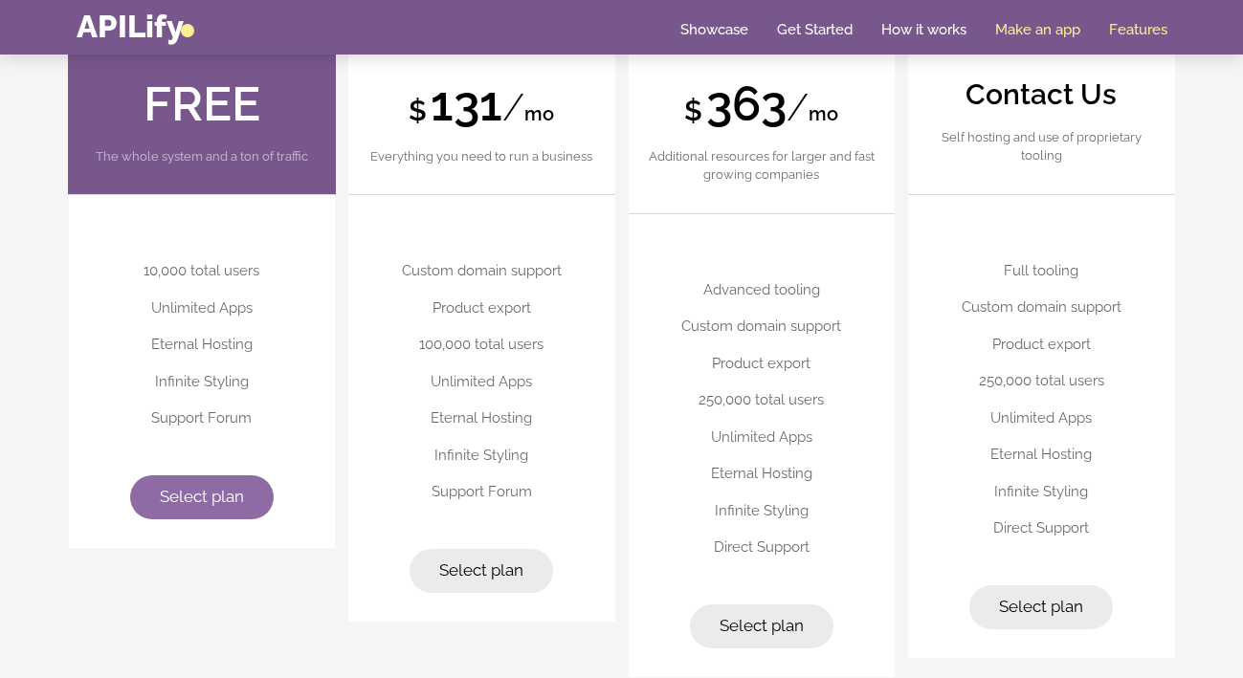 The image size is (1243, 678). What do you see at coordinates (202, 157) in the screenshot?
I see `p: The whole system and a ton of traffic` at bounding box center [202, 157].